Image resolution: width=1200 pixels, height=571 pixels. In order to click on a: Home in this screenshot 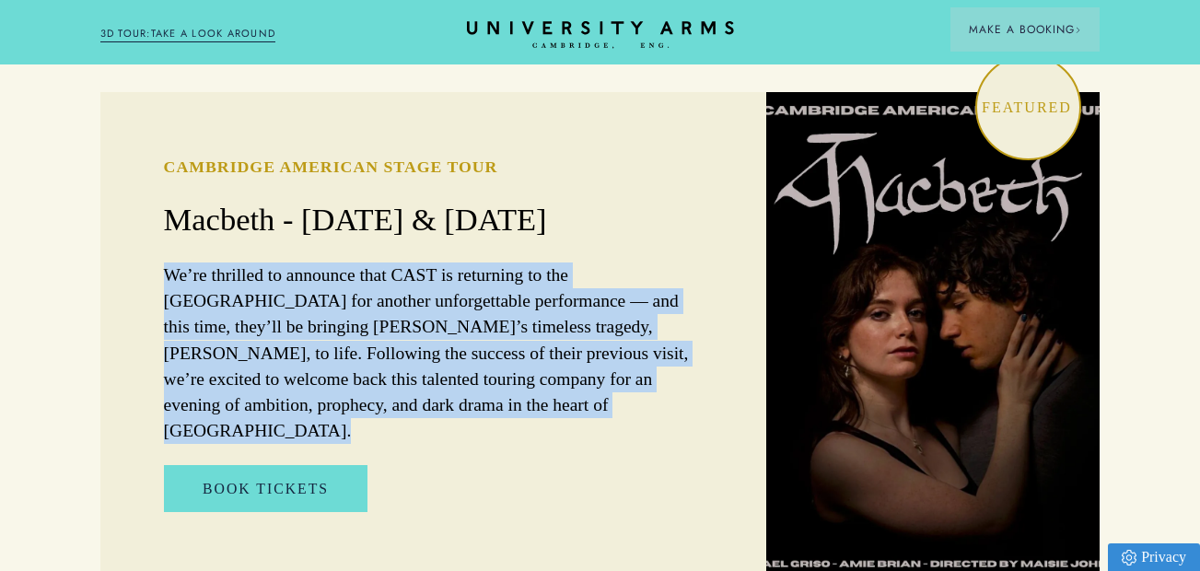, I will do `click(601, 35)`.